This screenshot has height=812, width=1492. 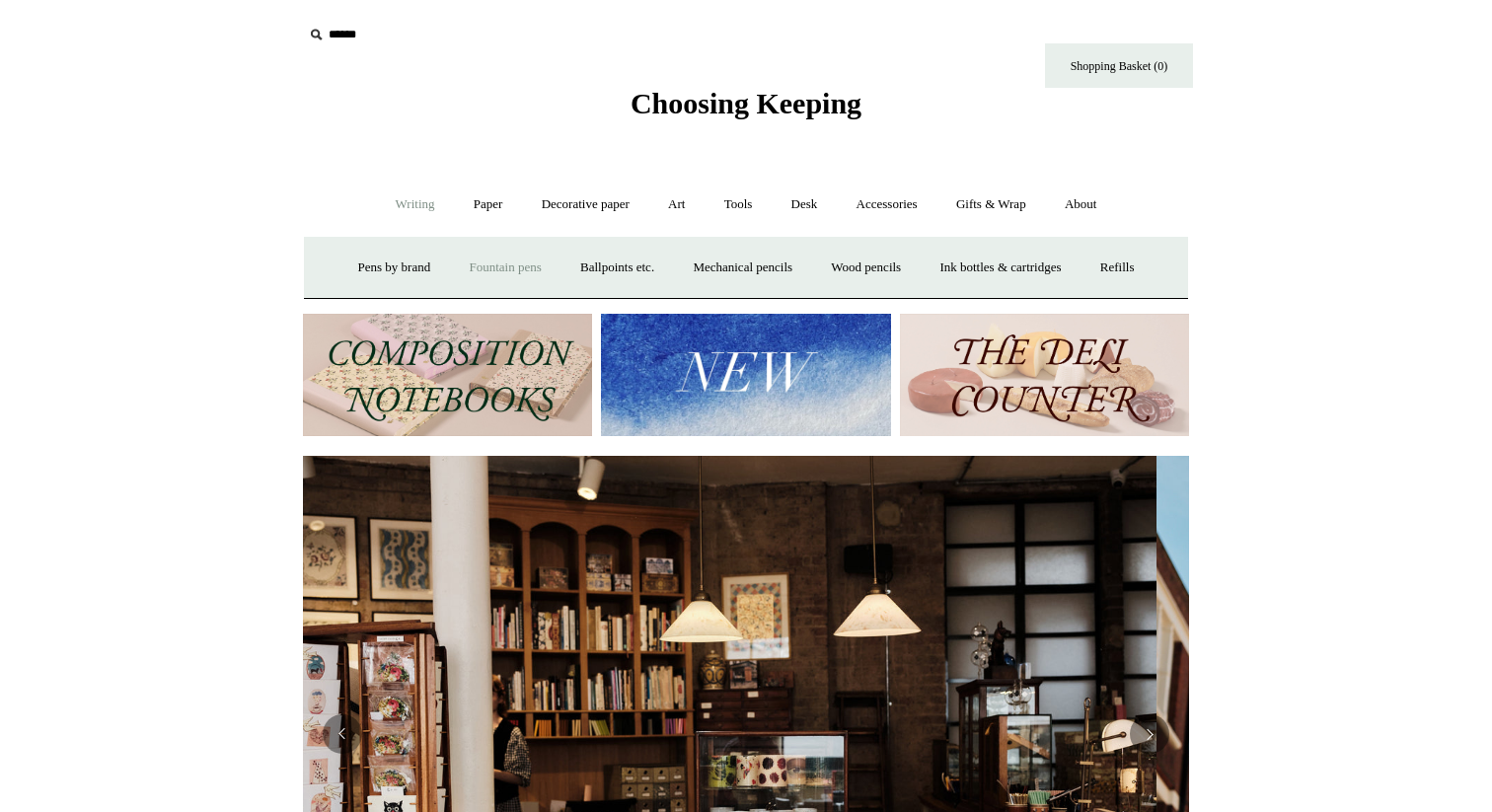 I want to click on a: Accessories, so click(x=887, y=204).